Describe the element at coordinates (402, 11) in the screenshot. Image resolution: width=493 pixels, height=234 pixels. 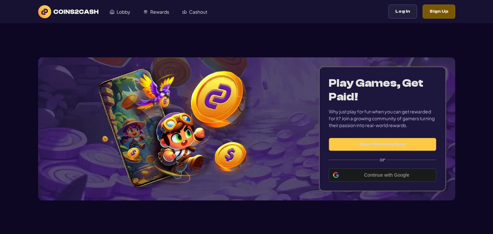
I see `button: Log In` at that location.